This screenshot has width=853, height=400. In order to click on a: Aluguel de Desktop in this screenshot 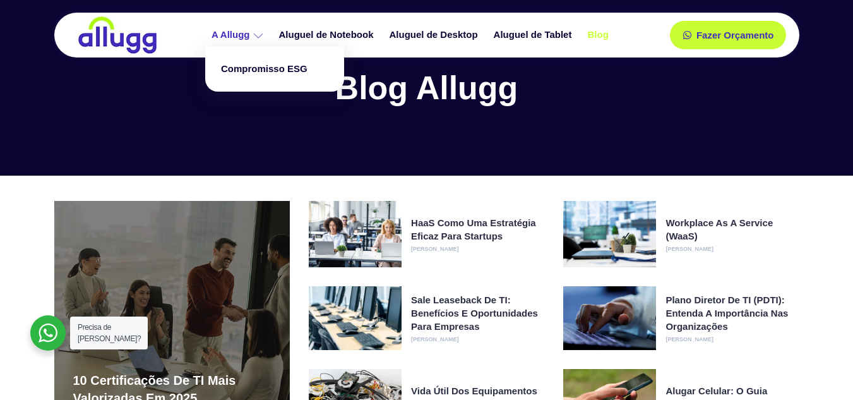, I will do `click(435, 35)`.